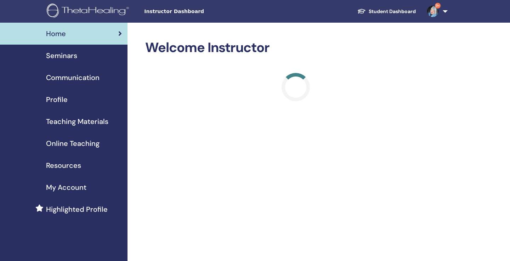 This screenshot has height=261, width=510. Describe the element at coordinates (89, 11) in the screenshot. I see `img: logo.png` at that location.